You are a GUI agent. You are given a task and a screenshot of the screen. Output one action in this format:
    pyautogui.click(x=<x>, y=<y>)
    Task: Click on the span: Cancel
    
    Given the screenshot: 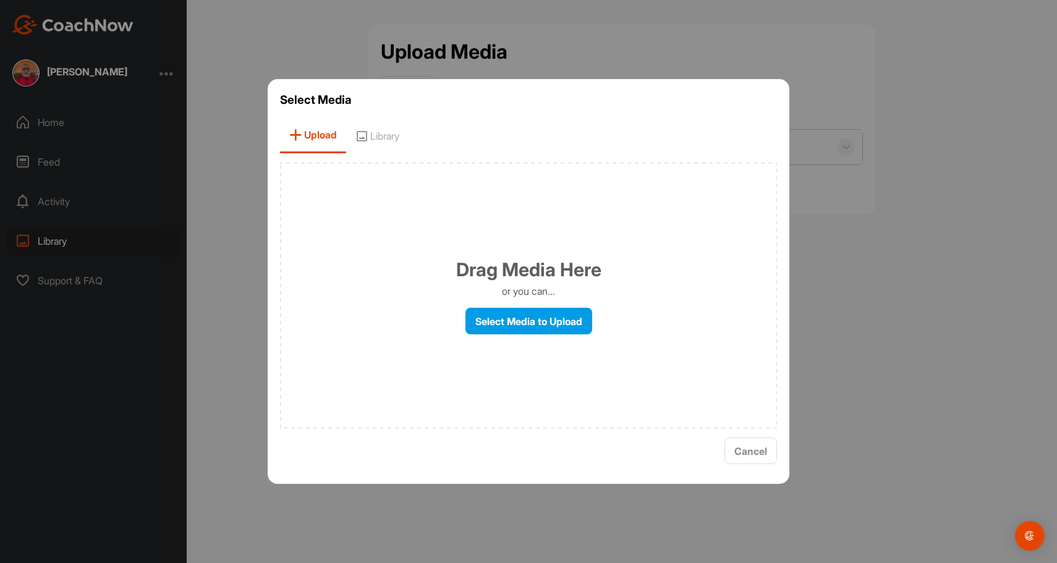 What is the action you would take?
    pyautogui.click(x=750, y=451)
    